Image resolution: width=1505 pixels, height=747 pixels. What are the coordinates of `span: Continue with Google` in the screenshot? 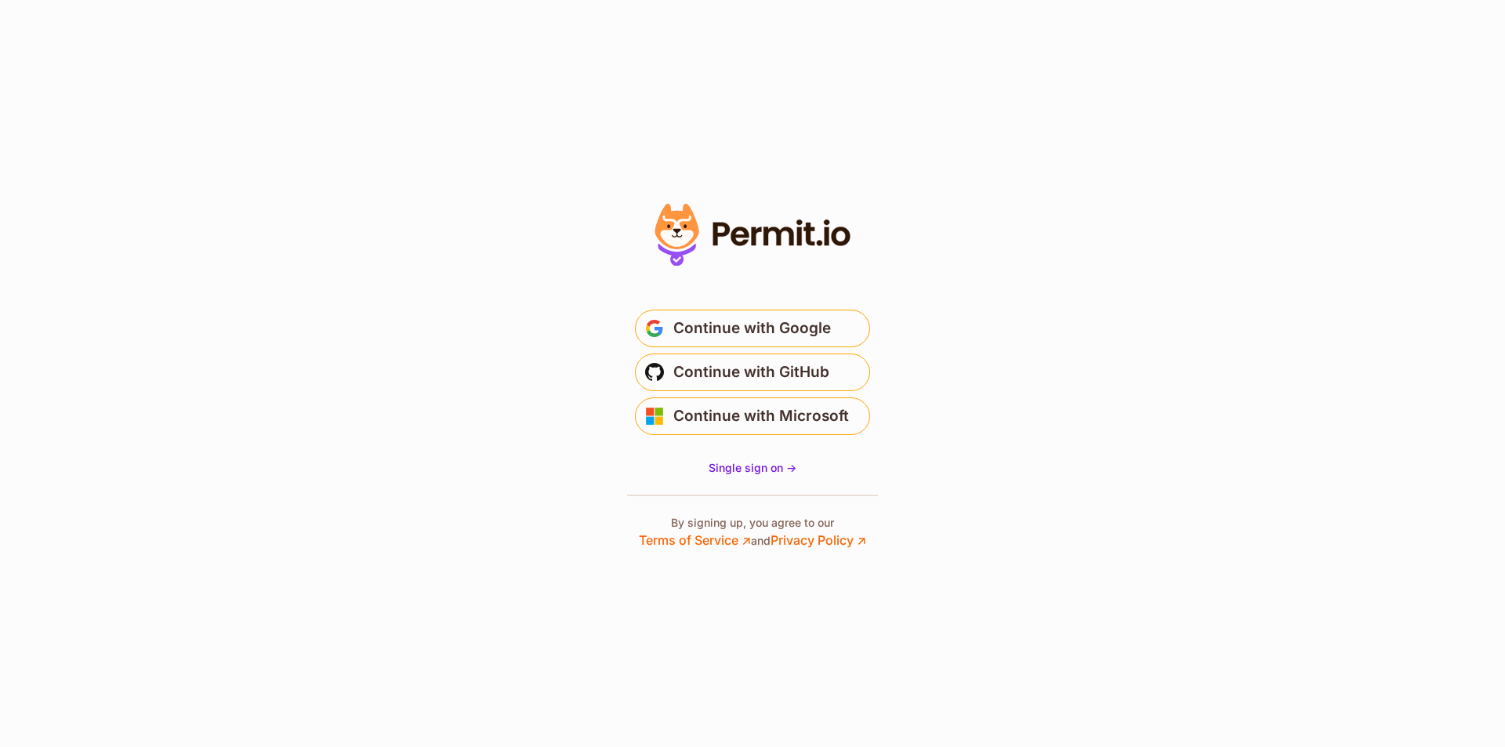 It's located at (752, 328).